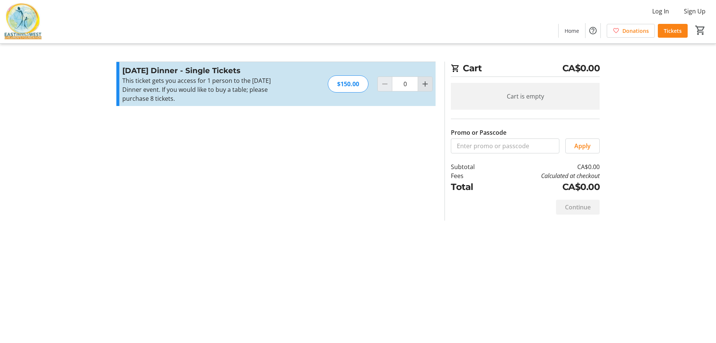 The image size is (716, 343). Describe the element at coordinates (673, 31) in the screenshot. I see `span: Tickets` at that location.